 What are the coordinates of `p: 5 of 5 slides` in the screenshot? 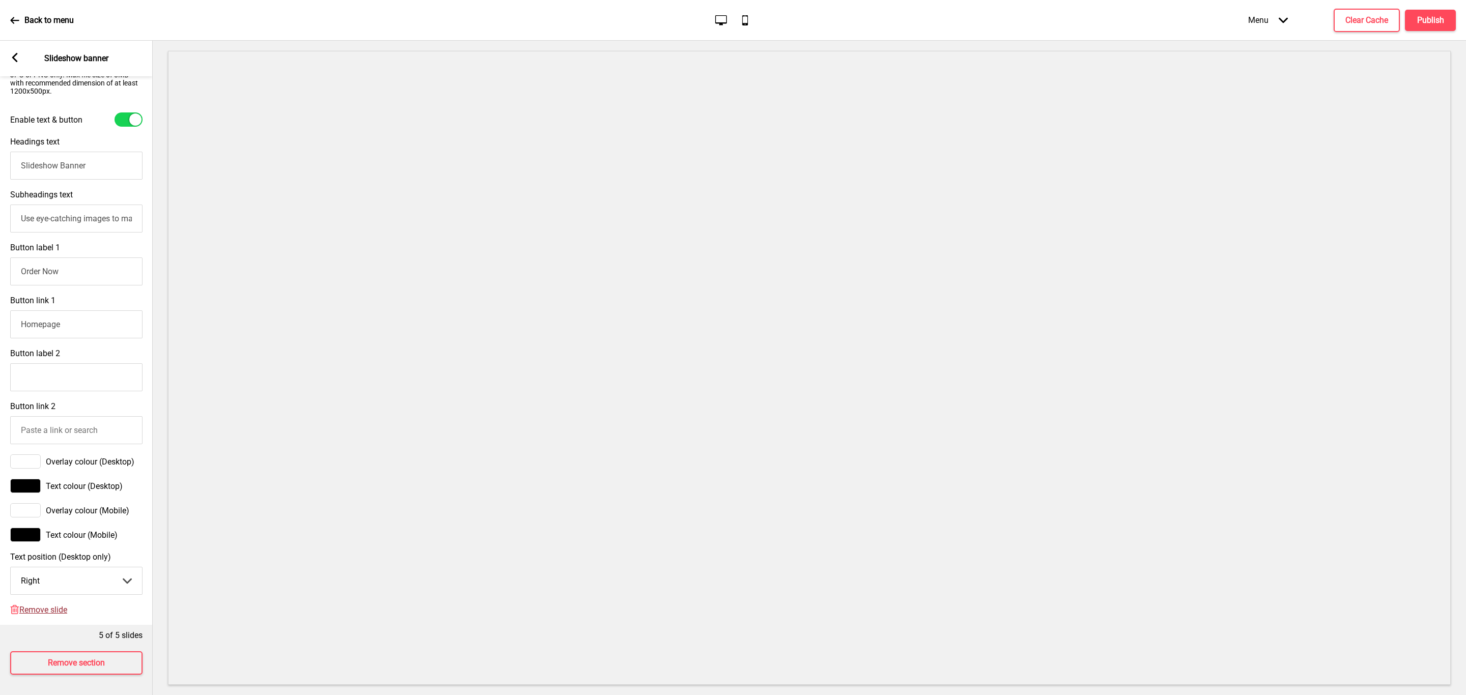 It's located at (121, 636).